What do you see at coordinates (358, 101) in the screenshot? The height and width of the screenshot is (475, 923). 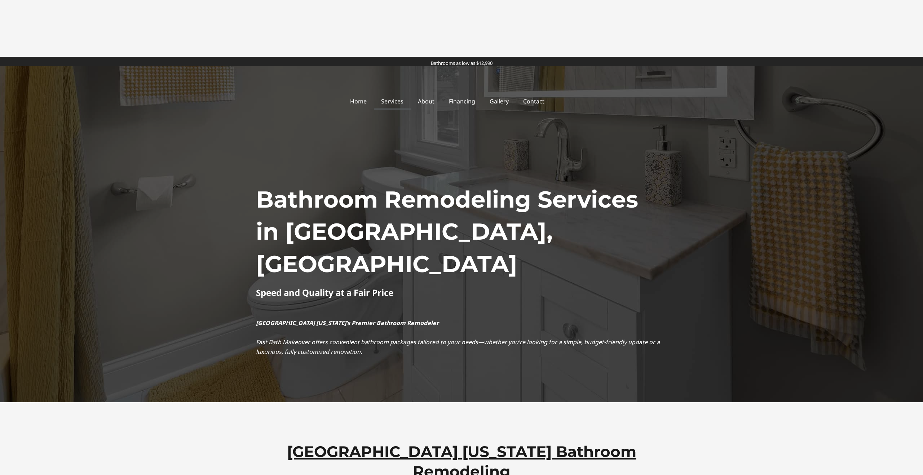 I see `a: Home` at bounding box center [358, 101].